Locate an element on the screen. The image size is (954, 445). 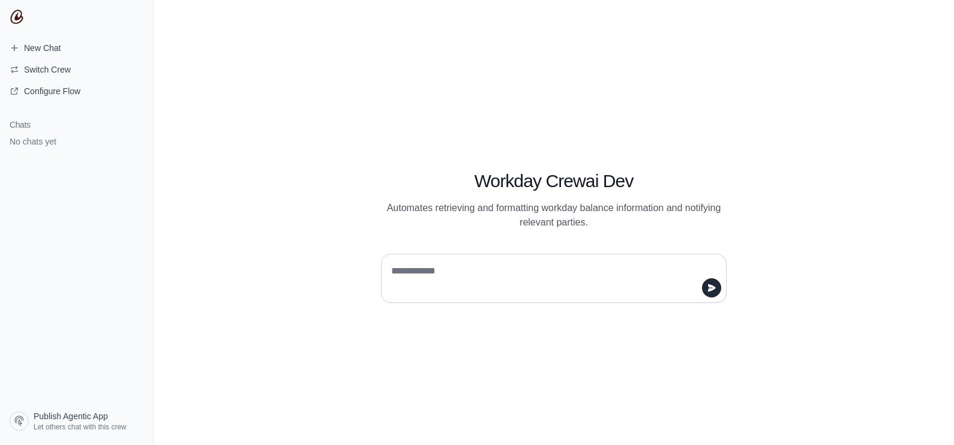
button: Switch Crew is located at coordinates (76, 70).